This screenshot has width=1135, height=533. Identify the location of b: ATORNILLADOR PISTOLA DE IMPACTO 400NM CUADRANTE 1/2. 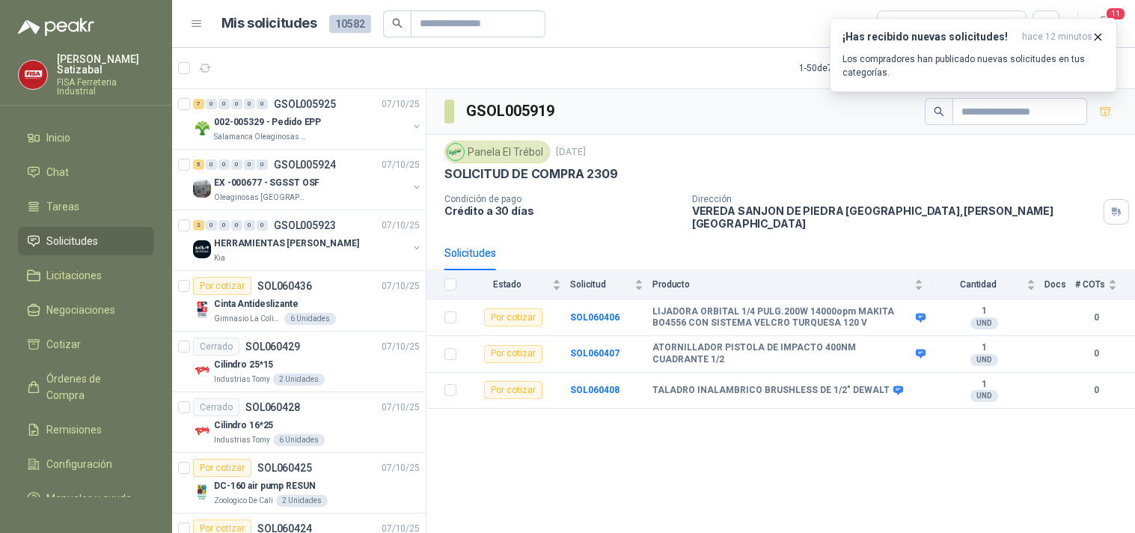
(782, 353).